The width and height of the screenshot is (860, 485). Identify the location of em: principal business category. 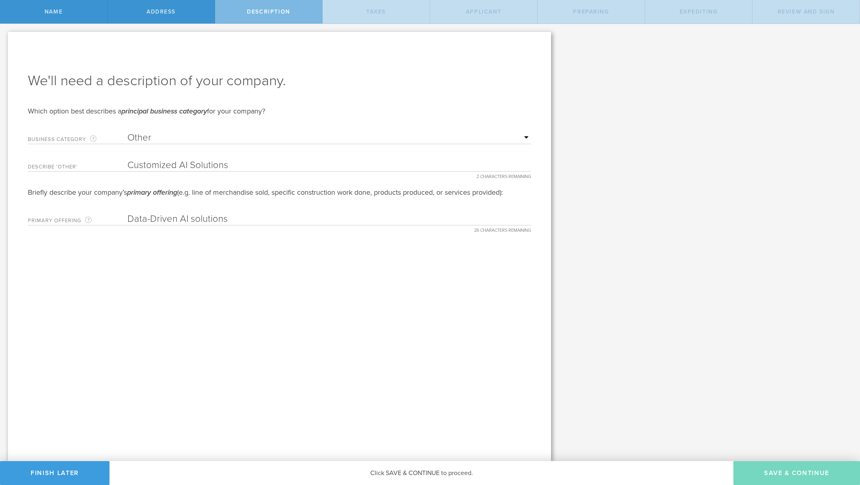
(164, 111).